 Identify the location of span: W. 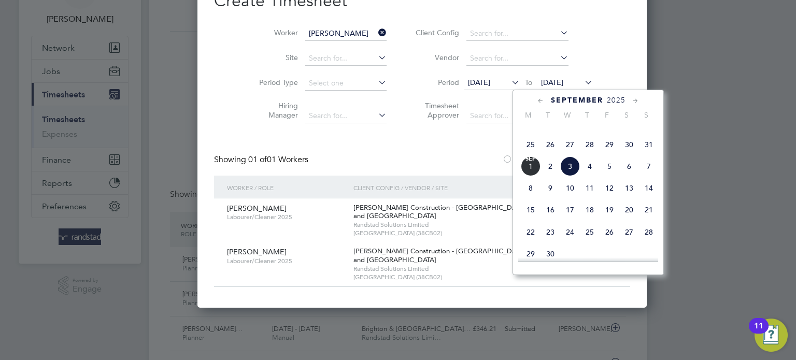
(568, 115).